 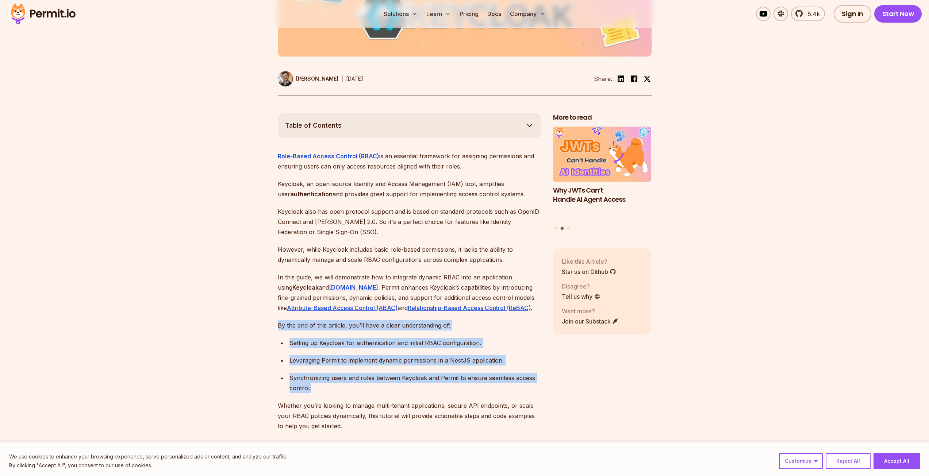 What do you see at coordinates (647, 79) in the screenshot?
I see `button: twitter` at bounding box center [647, 79].